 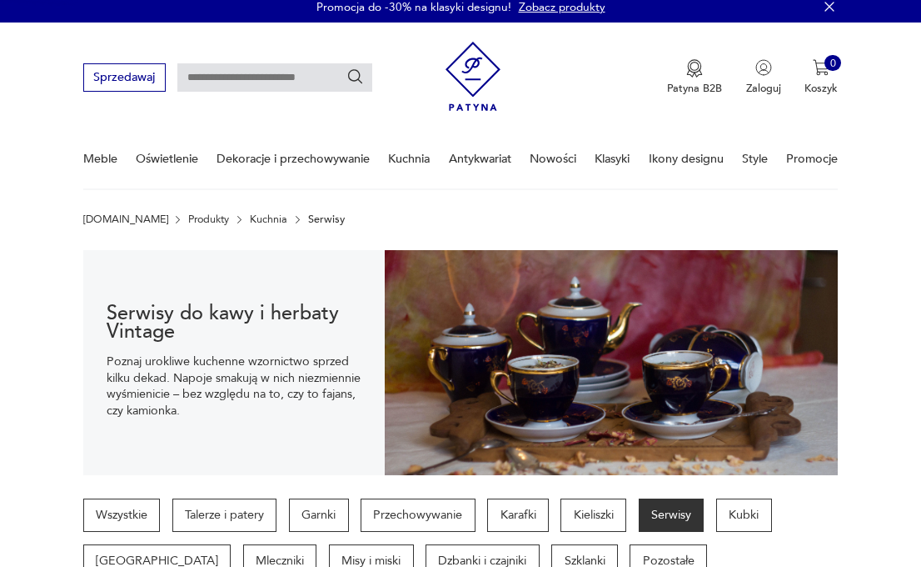 What do you see at coordinates (695, 77) in the screenshot?
I see `a: Ikona medaluPatyna B2B` at bounding box center [695, 77].